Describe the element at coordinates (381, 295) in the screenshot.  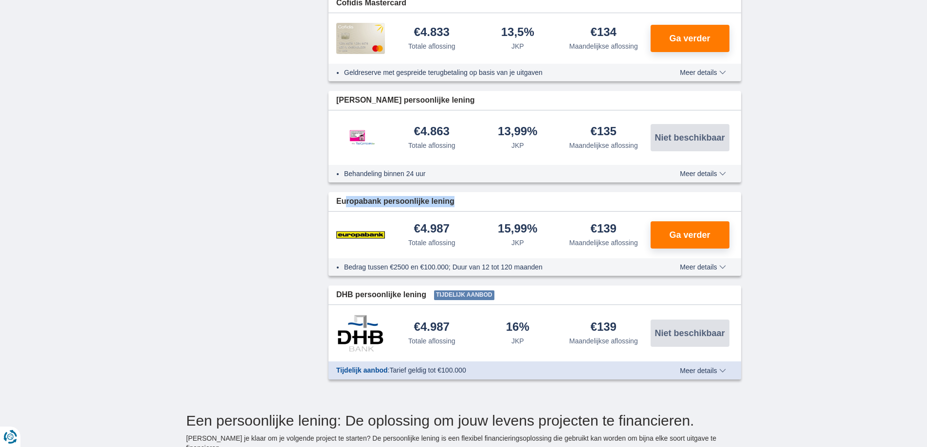
I see `span: DHB persoonlijke lening` at that location.